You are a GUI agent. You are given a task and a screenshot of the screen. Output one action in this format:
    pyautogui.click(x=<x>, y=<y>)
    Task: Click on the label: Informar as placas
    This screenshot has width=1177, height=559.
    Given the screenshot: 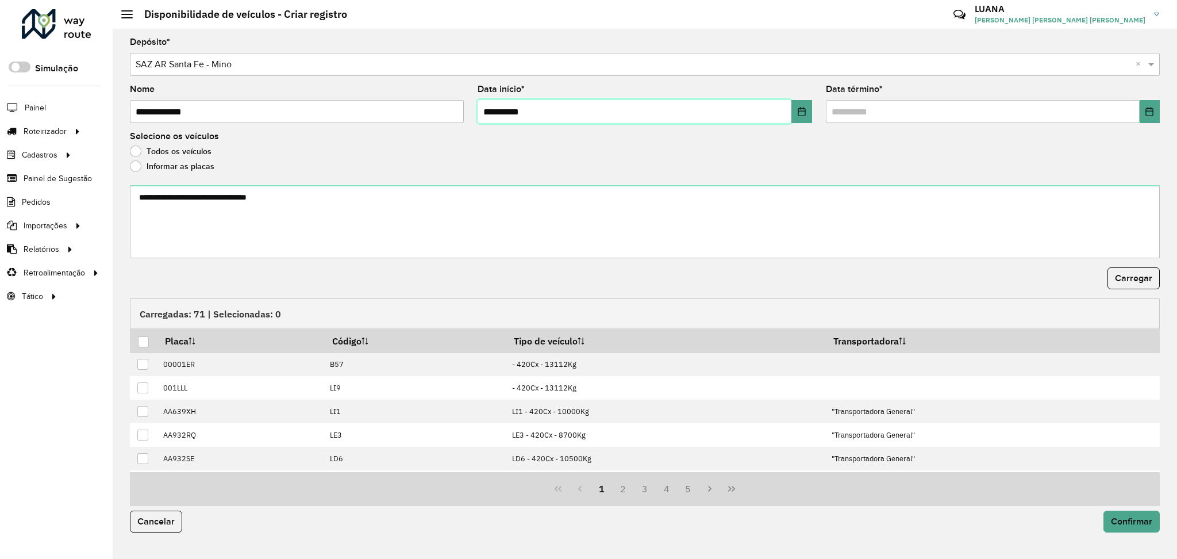 What is the action you would take?
    pyautogui.click(x=172, y=166)
    